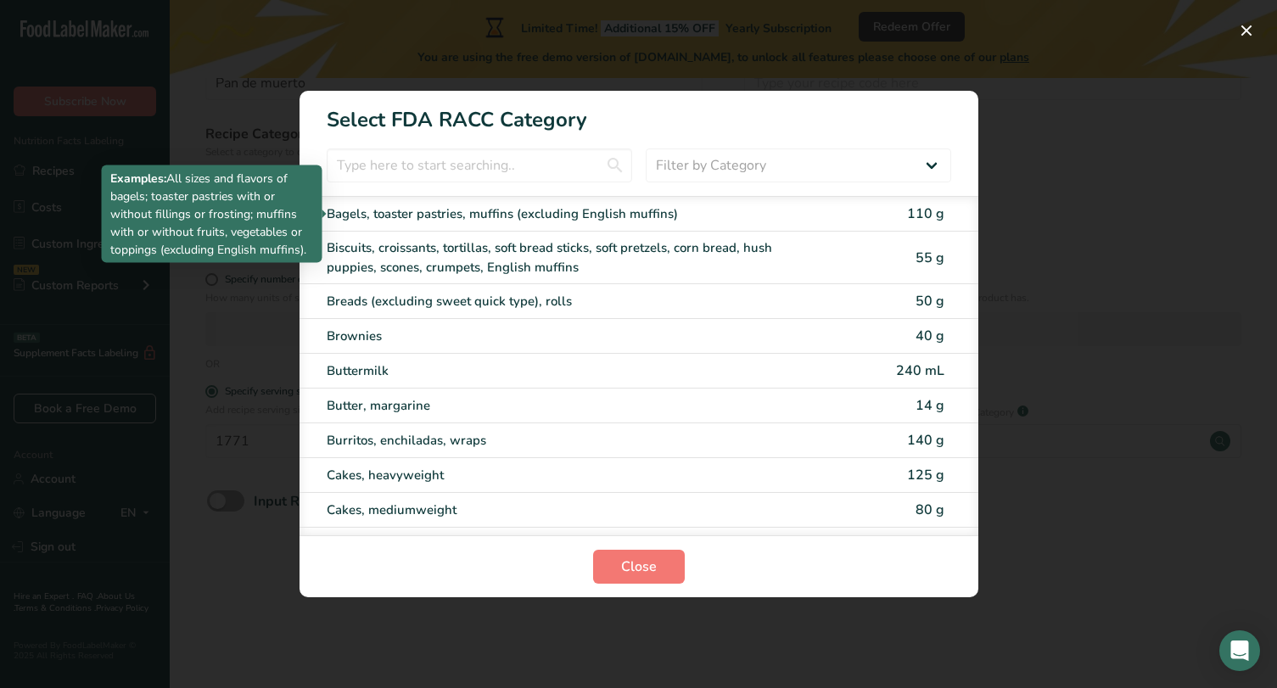 This screenshot has height=688, width=1277. What do you see at coordinates (212, 214) in the screenshot?
I see `p: All sizes and flavors of bagels; toaster pastries with or without fillings or frosting; muffins w...` at bounding box center [212, 214].